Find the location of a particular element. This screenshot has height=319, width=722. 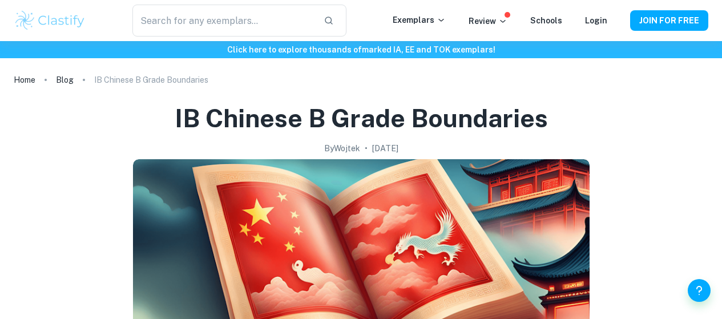

a: Blog is located at coordinates (65, 80).